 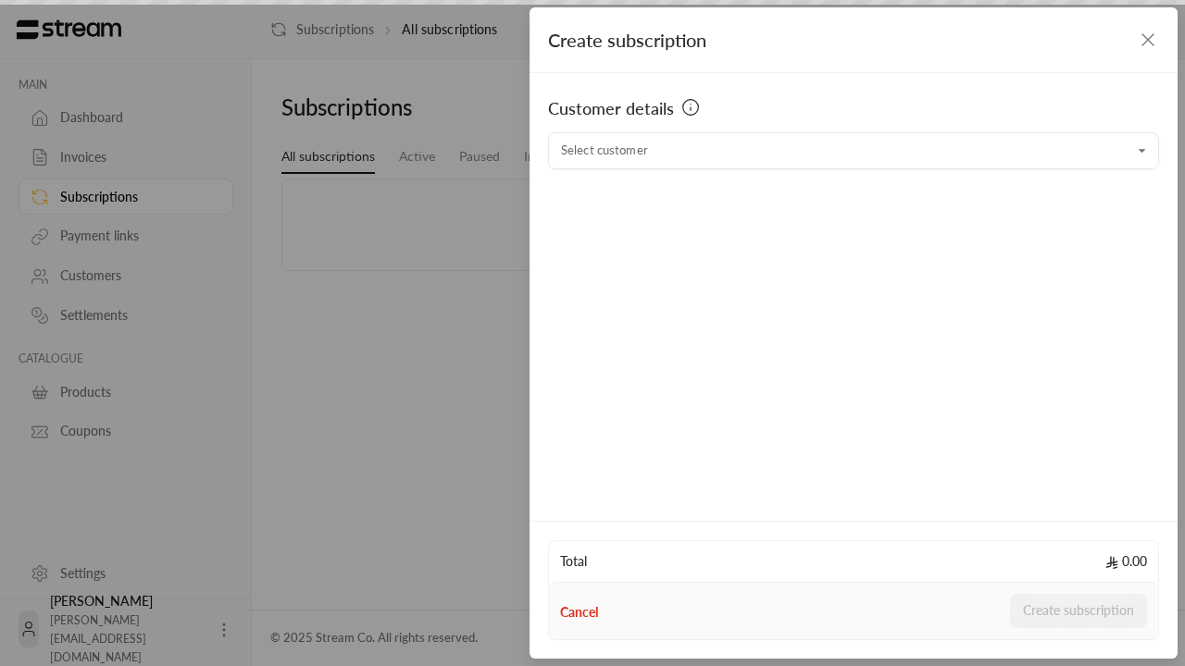 What do you see at coordinates (579, 613) in the screenshot?
I see `button: Cancel` at bounding box center [579, 613].